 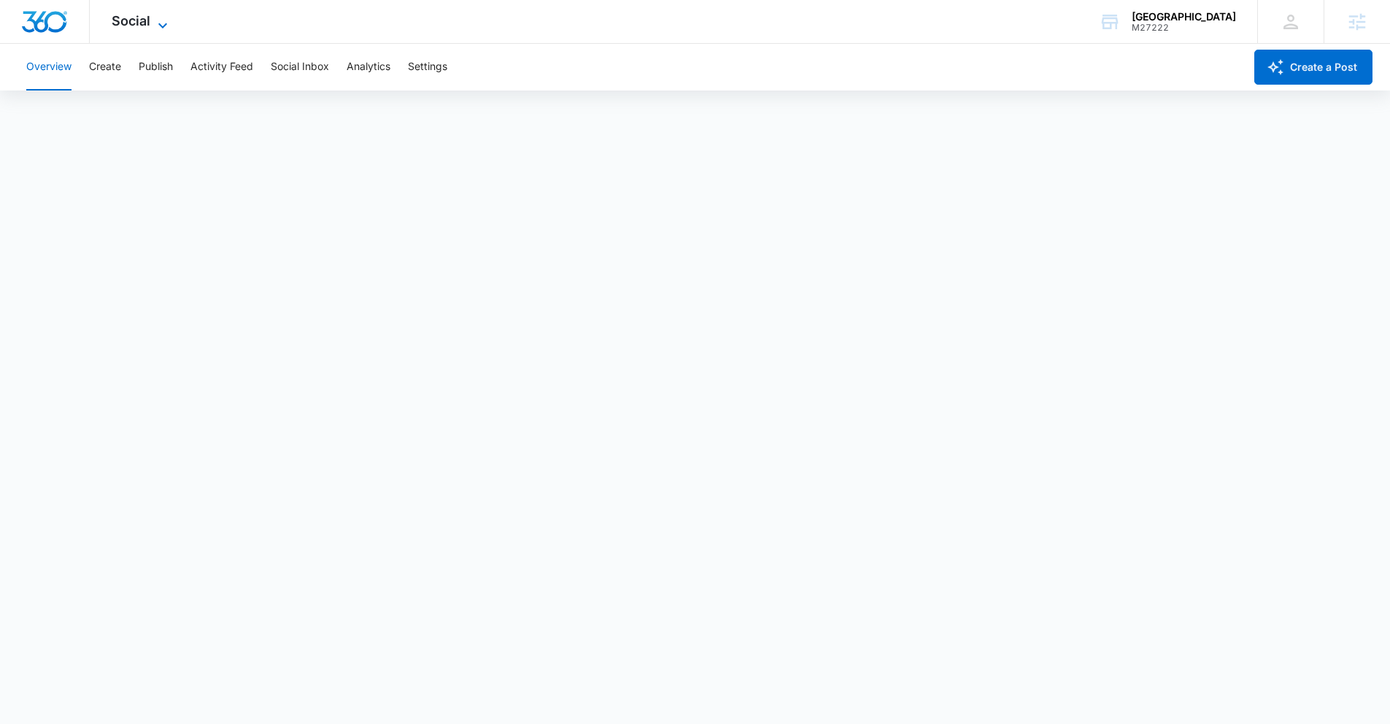 I want to click on img: website_grey.svg, so click(x=29, y=44).